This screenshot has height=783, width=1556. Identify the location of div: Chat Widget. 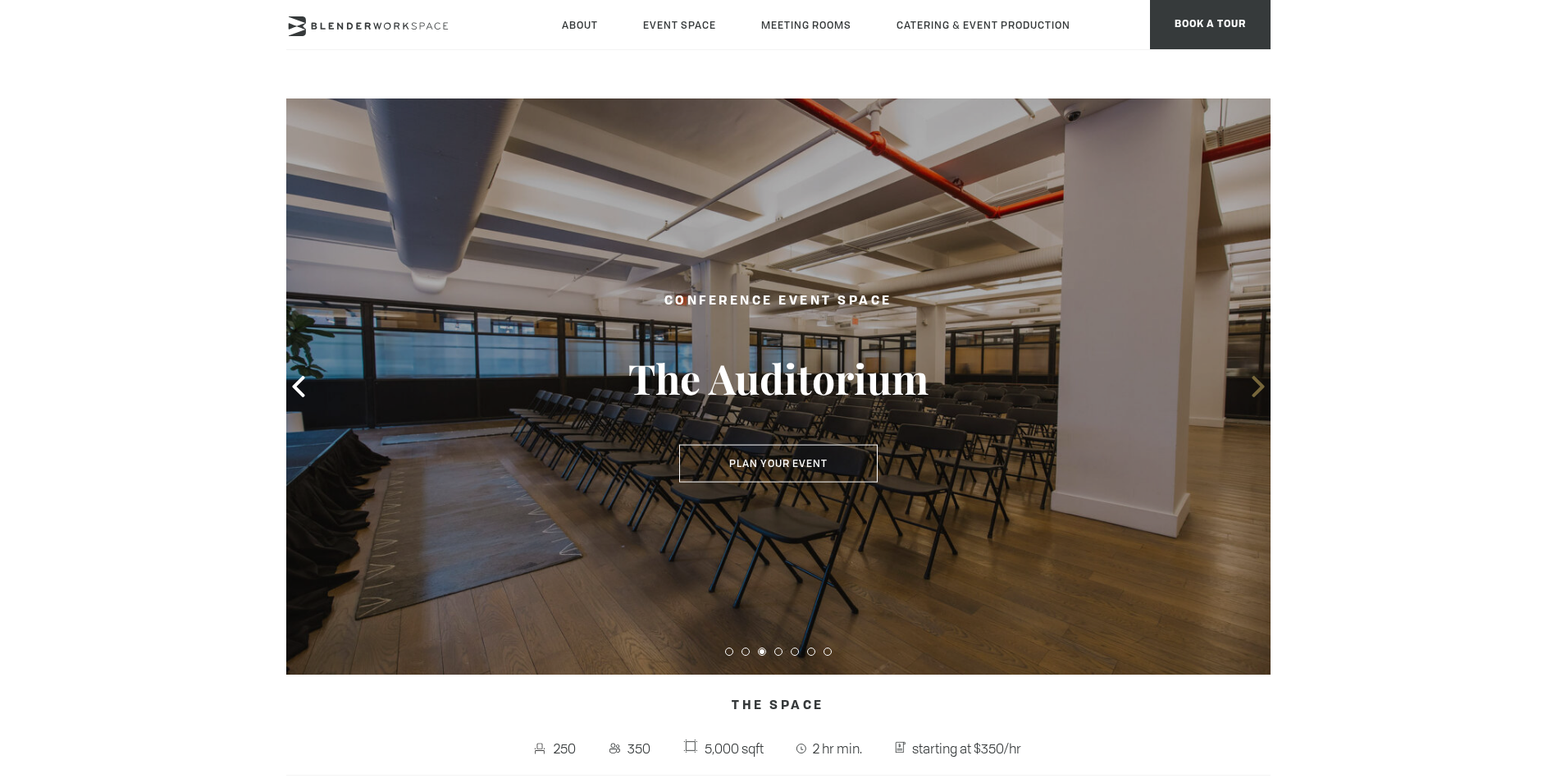
(1409, 678).